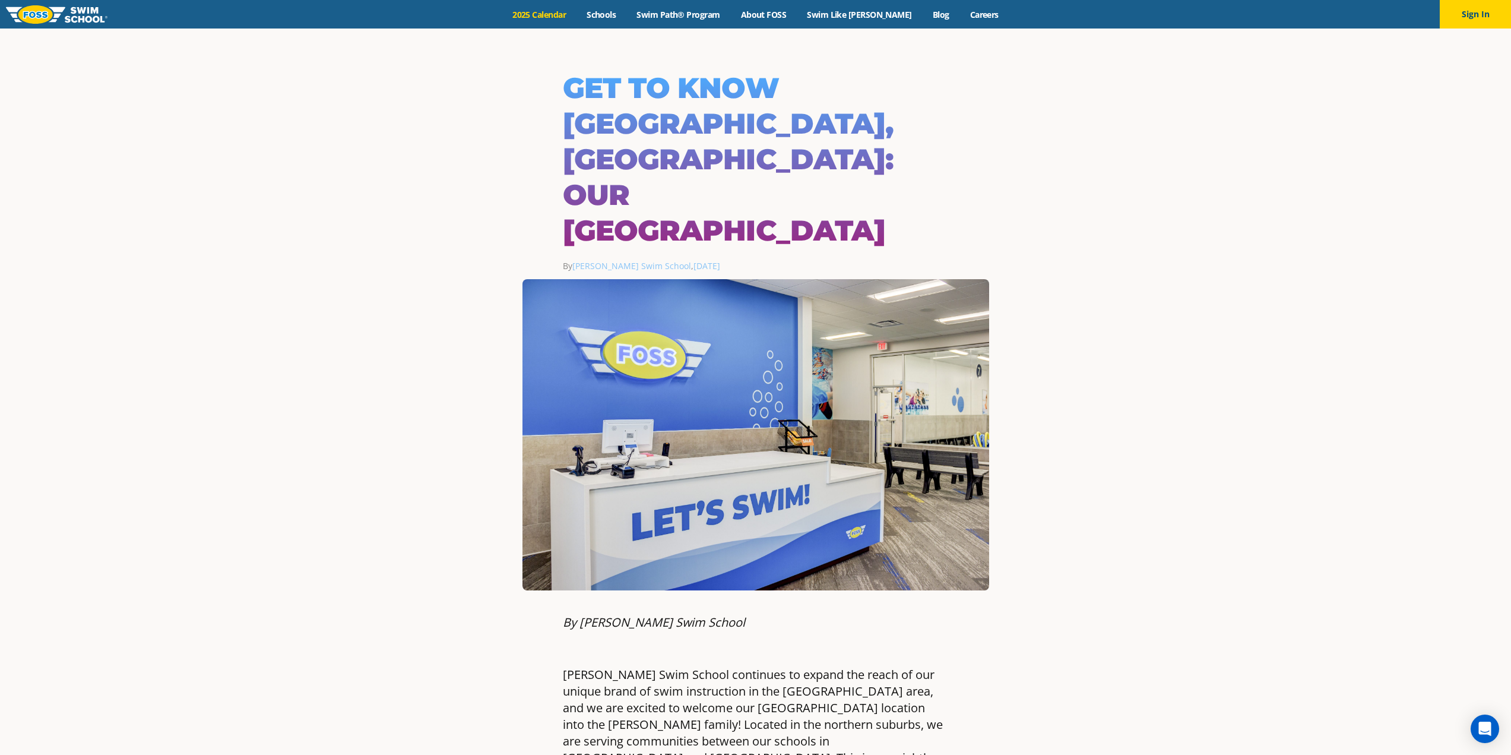 This screenshot has height=755, width=1511. I want to click on a: About FOSS, so click(764, 14).